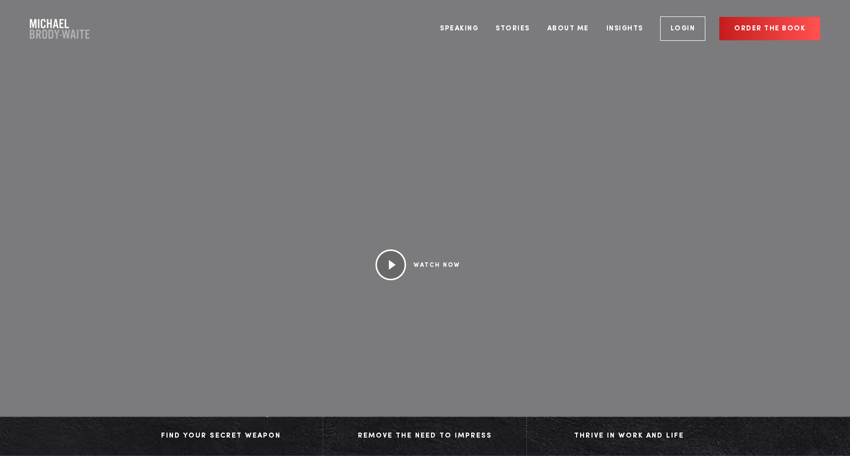 The height and width of the screenshot is (456, 850). I want to click on div: Remove The Need to Impress, so click(425, 436).